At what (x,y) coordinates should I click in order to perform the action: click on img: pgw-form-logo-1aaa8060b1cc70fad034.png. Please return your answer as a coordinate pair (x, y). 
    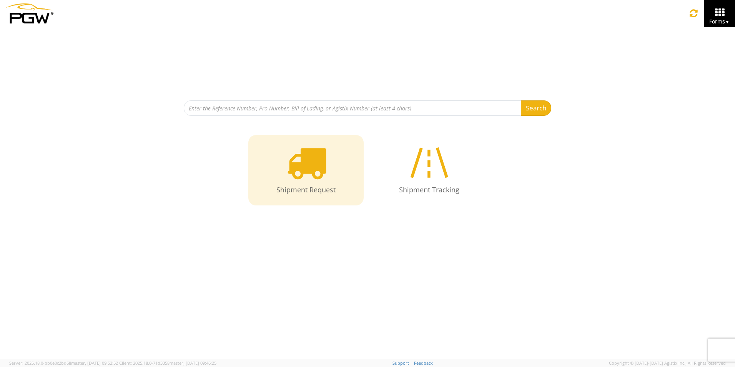
    Looking at the image, I should click on (30, 13).